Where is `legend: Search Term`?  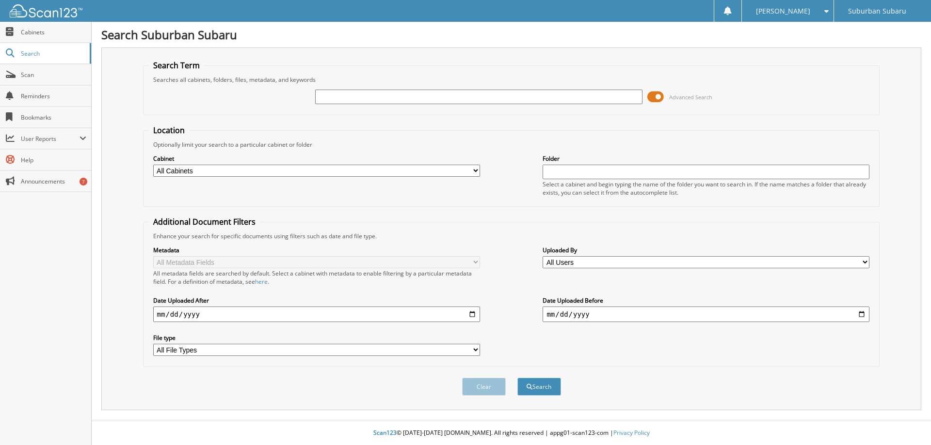 legend: Search Term is located at coordinates (176, 65).